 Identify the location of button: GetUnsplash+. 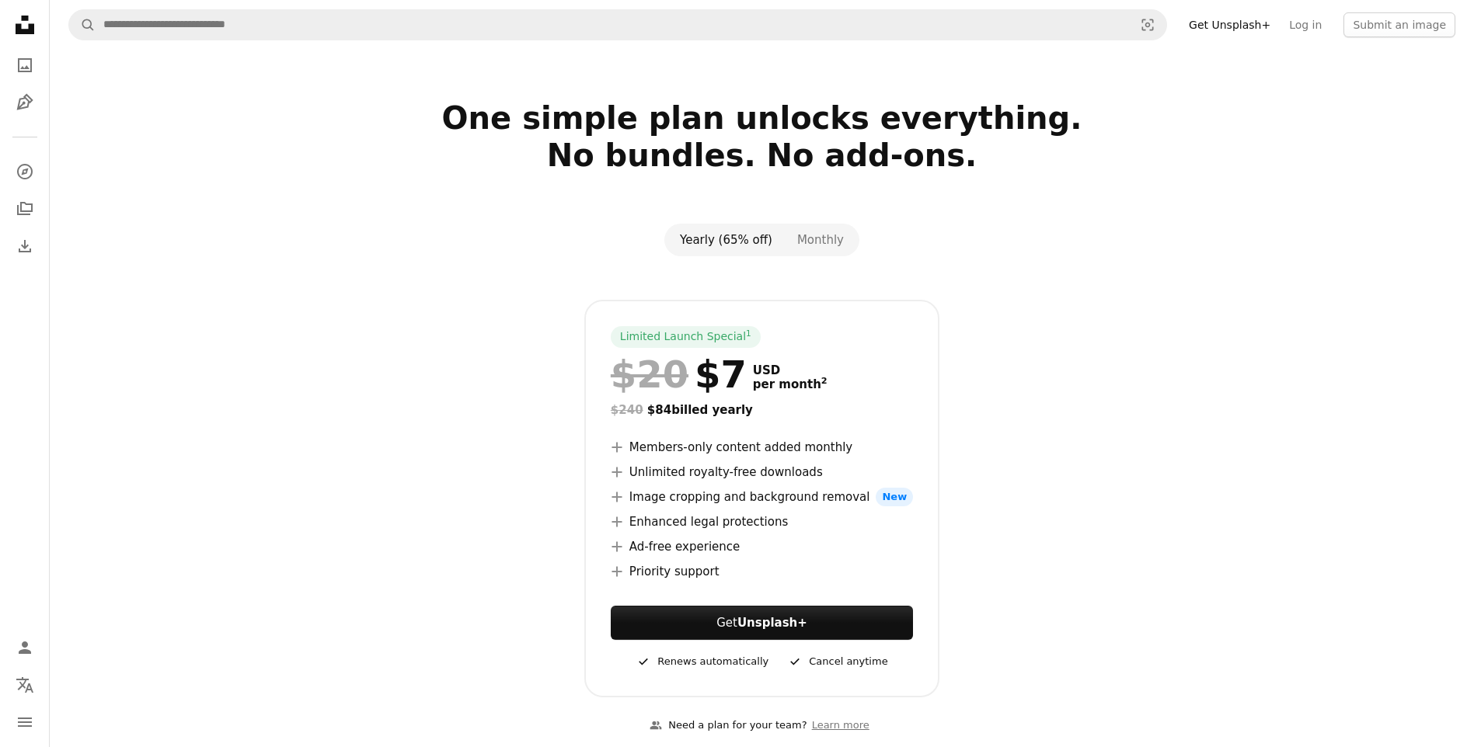
(761, 623).